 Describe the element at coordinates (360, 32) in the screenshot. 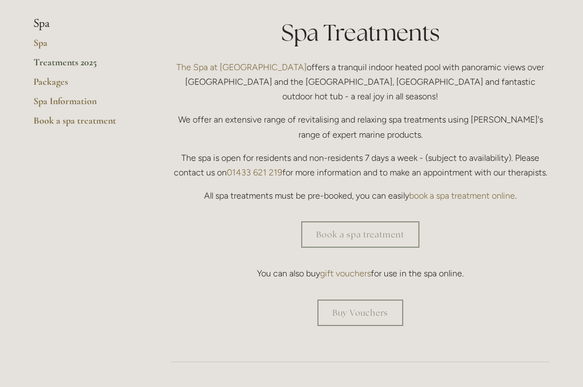

I see `h1: Spa Treatments` at that location.